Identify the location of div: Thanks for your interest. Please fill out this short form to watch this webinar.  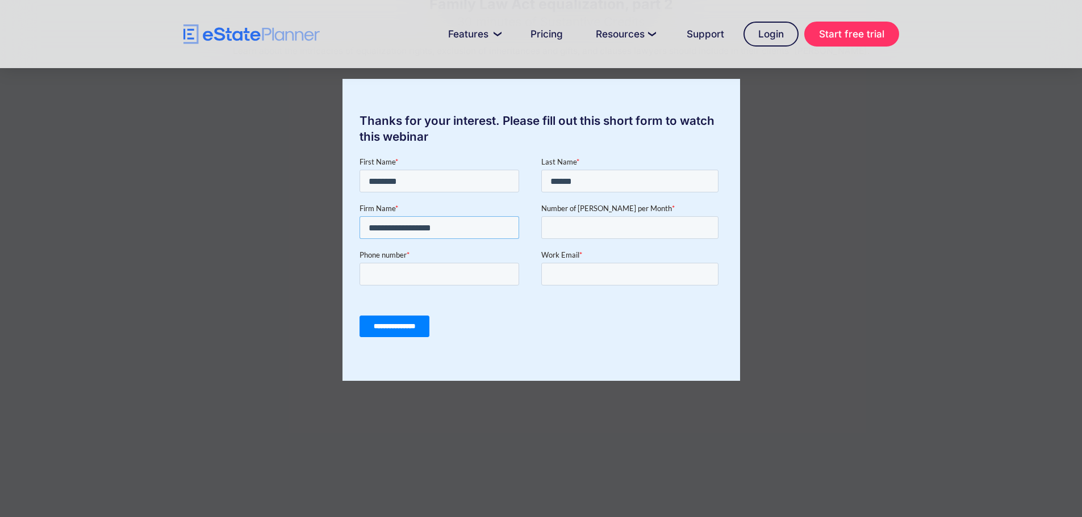
(541, 129).